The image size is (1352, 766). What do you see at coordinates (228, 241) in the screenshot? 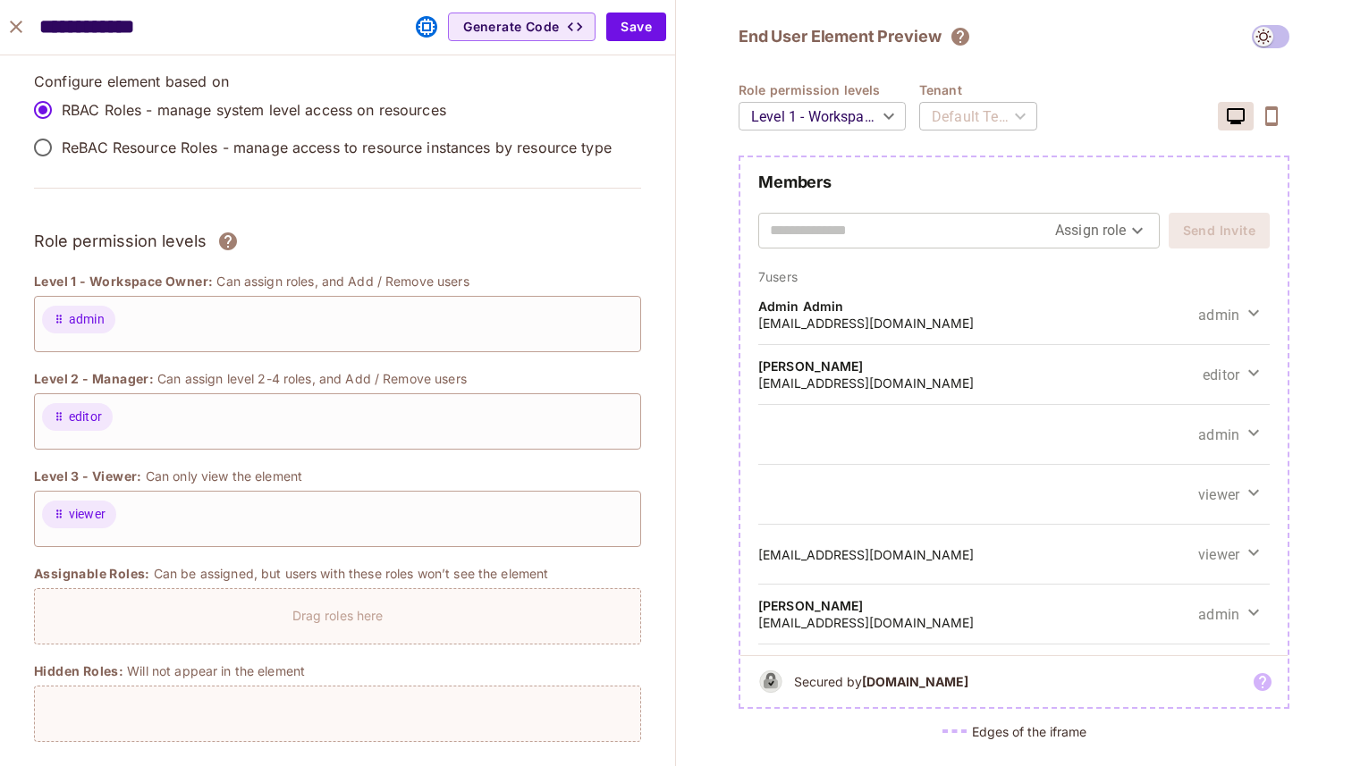
I see `svg: Assign roles to different permission levels and grant users the correct rights over each element....` at bounding box center [228, 241].